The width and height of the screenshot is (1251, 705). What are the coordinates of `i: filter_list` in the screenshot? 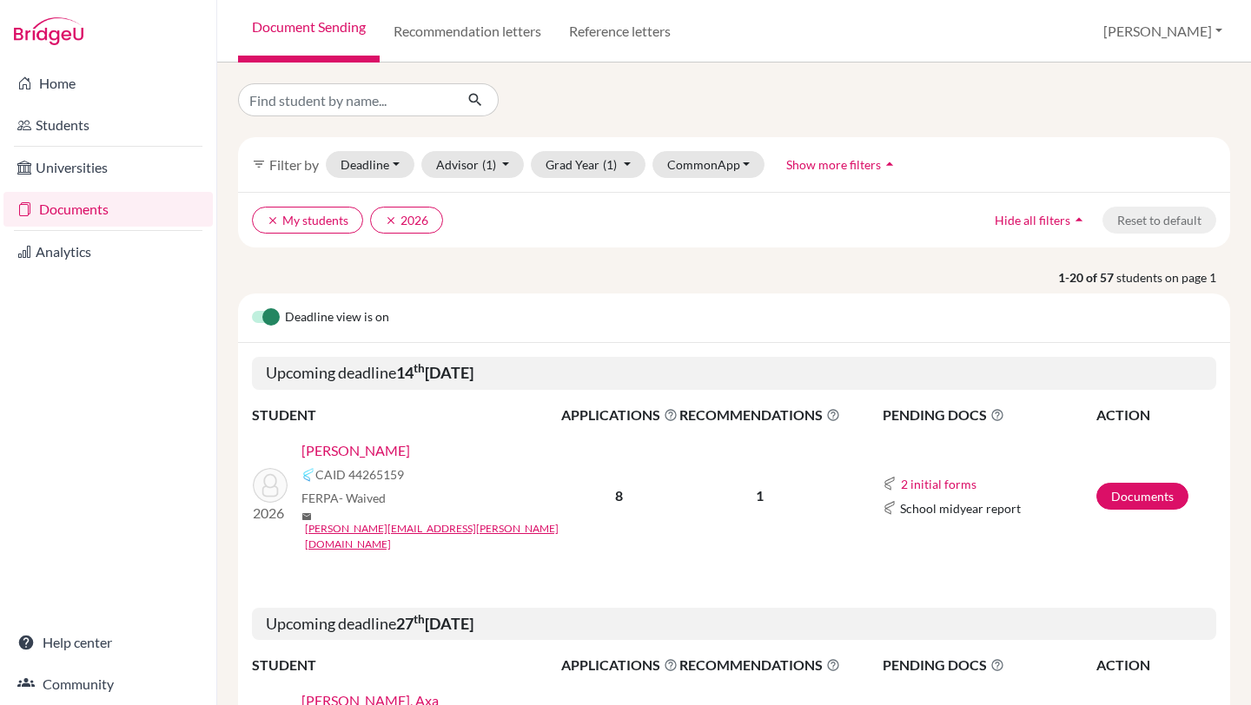 It's located at (259, 164).